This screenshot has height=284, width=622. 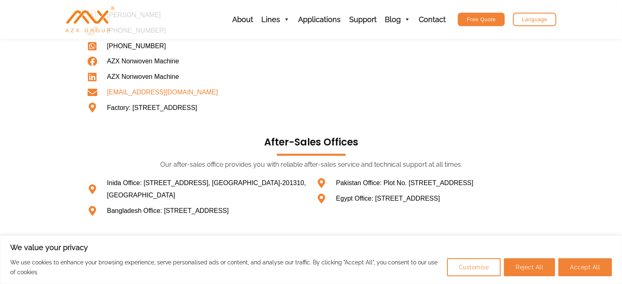 What do you see at coordinates (225, 268) in the screenshot?
I see `p: We use cookies to enhance your browsing experience, serve personalised ads or content, and analys...` at bounding box center [225, 268].